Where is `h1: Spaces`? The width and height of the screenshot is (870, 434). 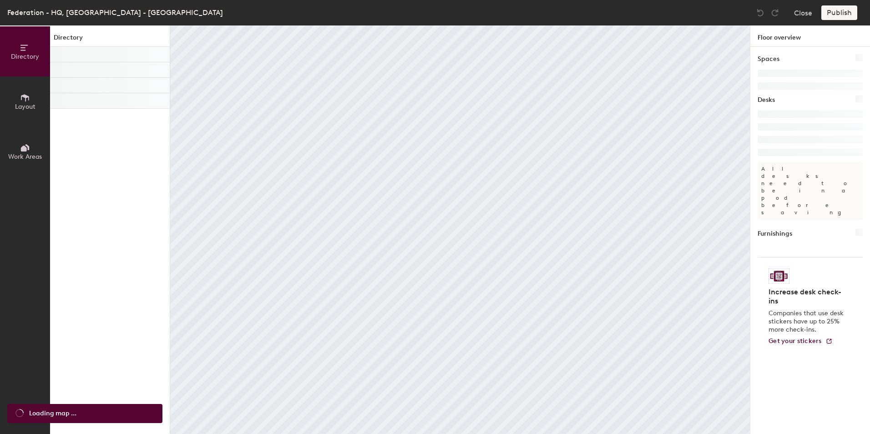 h1: Spaces is located at coordinates (768, 59).